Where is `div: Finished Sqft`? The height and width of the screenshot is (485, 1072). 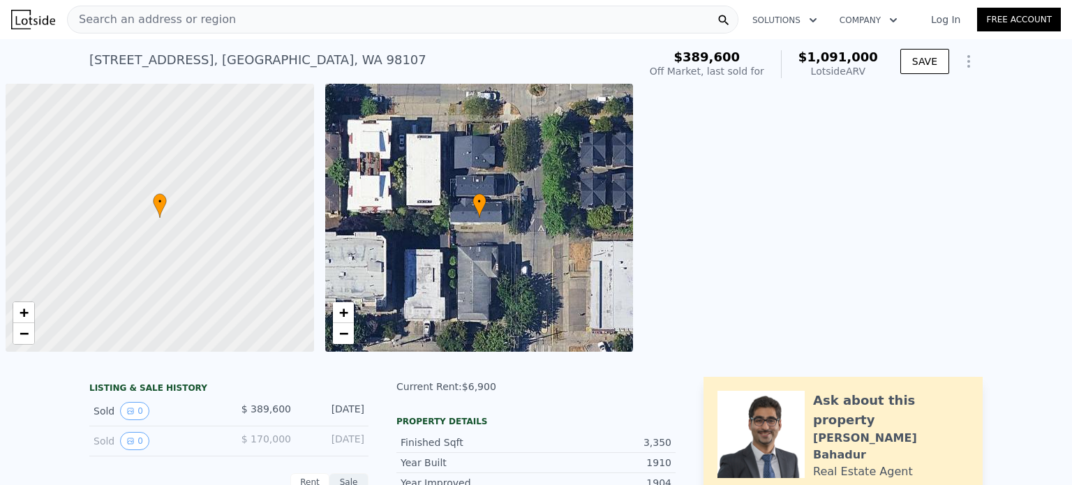
div: Finished Sqft is located at coordinates (468, 442).